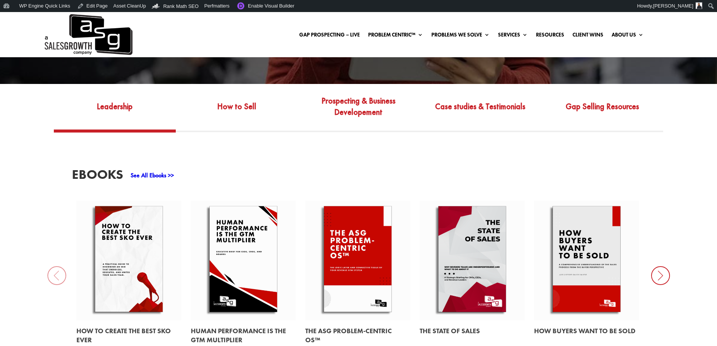  What do you see at coordinates (152, 175) in the screenshot?
I see `a: See All Ebooks >>` at bounding box center [152, 175].